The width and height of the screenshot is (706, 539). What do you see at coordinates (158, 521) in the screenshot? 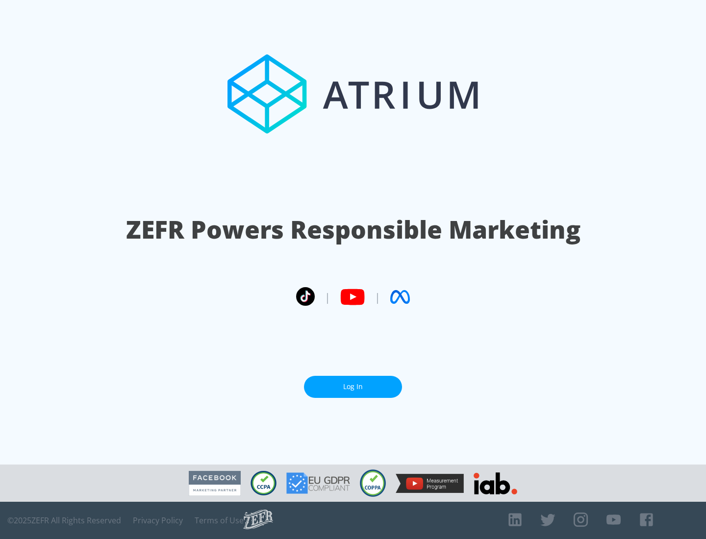
I see `a: Privacy Policy` at bounding box center [158, 521].